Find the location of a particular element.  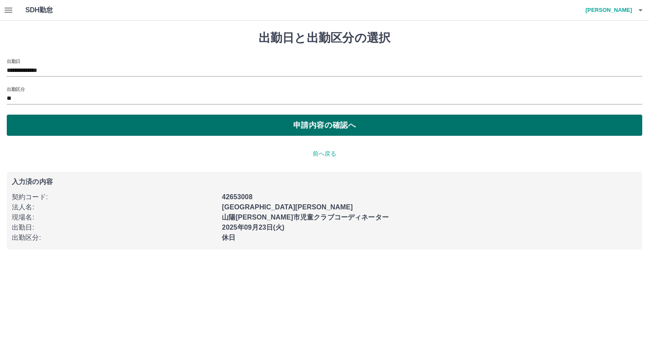

b: 42653008 is located at coordinates (237, 196).